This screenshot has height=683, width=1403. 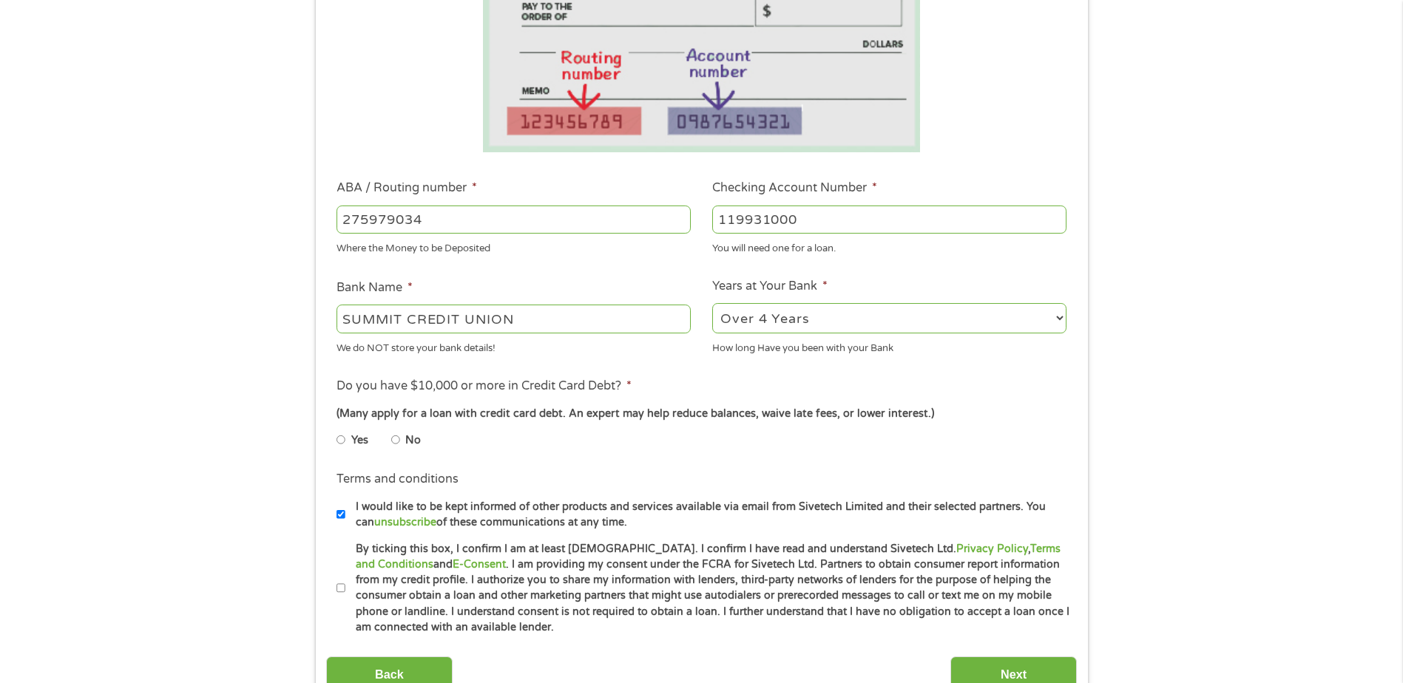 What do you see at coordinates (374, 288) in the screenshot?
I see `label: Bank Name` at bounding box center [374, 288].